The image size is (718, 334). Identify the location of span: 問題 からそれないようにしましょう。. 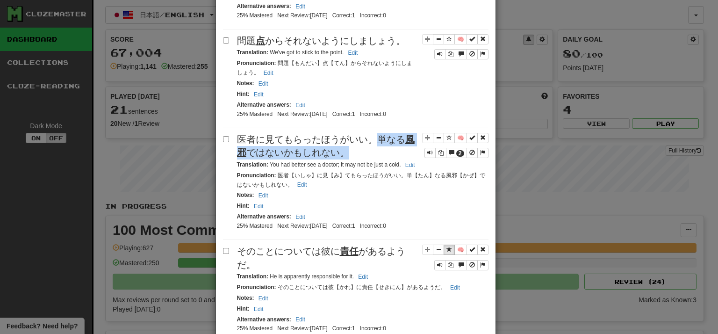
(321, 41).